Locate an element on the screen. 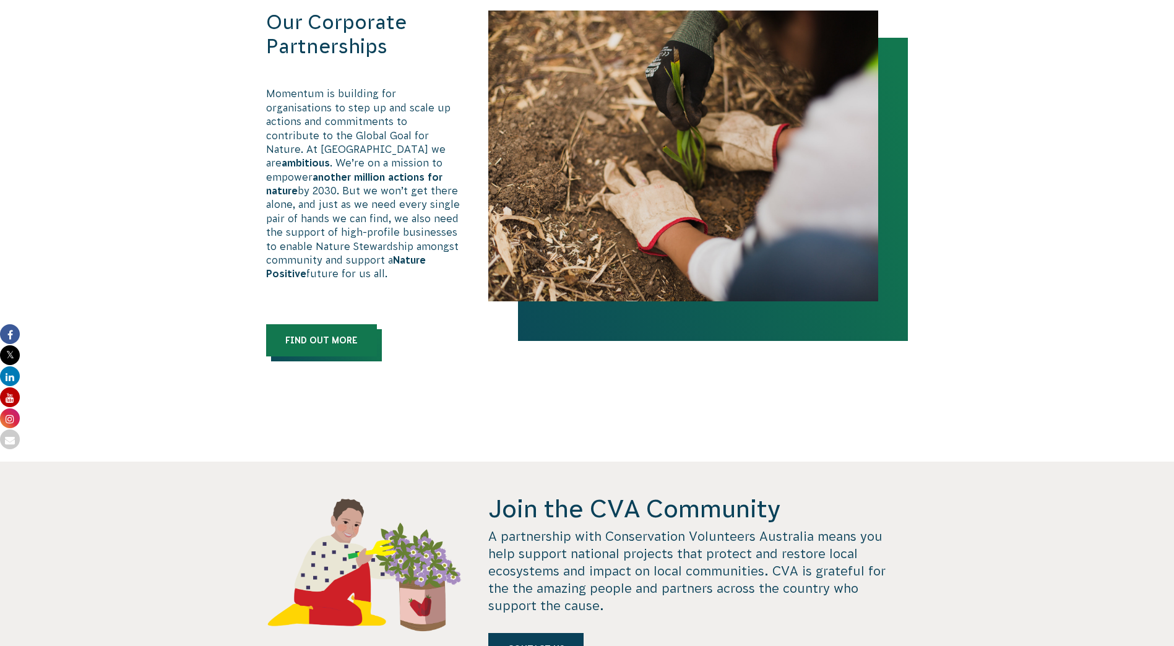  h2: Join the CVA Community is located at coordinates (698, 509).